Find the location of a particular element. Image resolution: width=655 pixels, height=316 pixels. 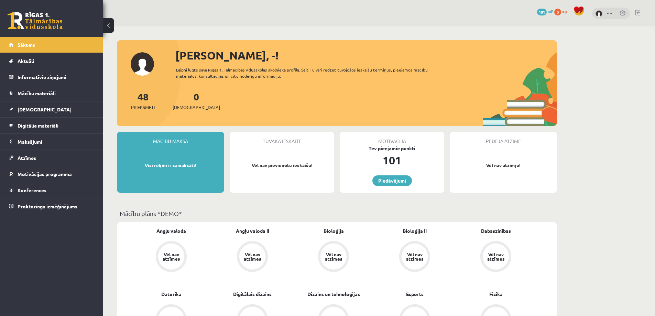

span: Motivācijas programma is located at coordinates (45, 174).